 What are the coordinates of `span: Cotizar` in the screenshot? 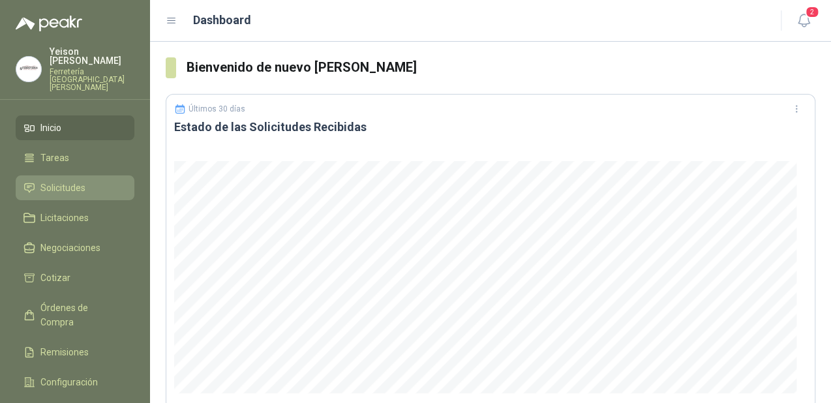 It's located at (55, 278).